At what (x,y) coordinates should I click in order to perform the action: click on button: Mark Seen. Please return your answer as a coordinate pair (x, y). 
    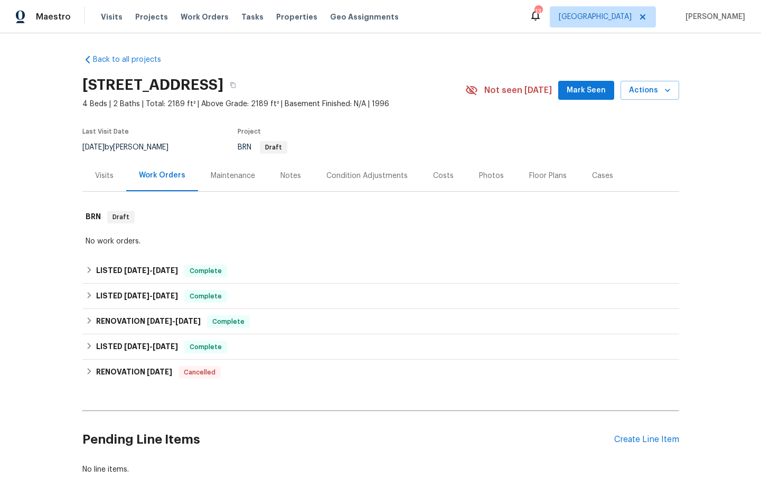
    Looking at the image, I should click on (586, 90).